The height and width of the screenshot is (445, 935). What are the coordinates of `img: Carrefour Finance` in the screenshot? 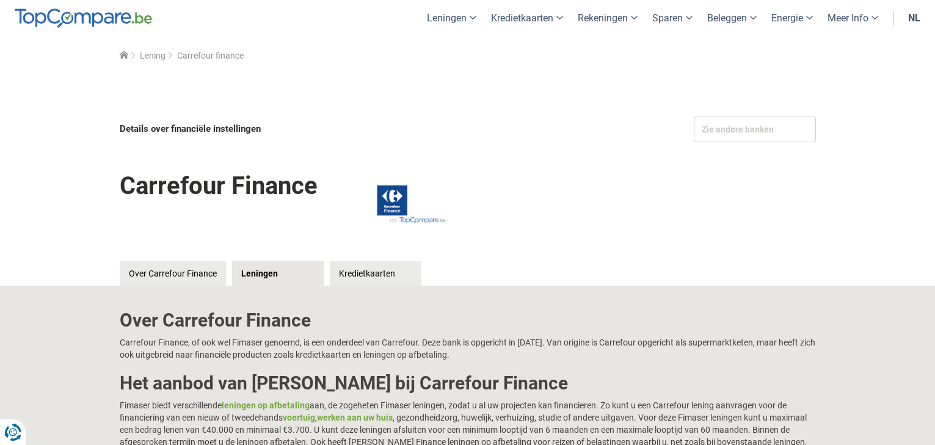 It's located at (404, 205).